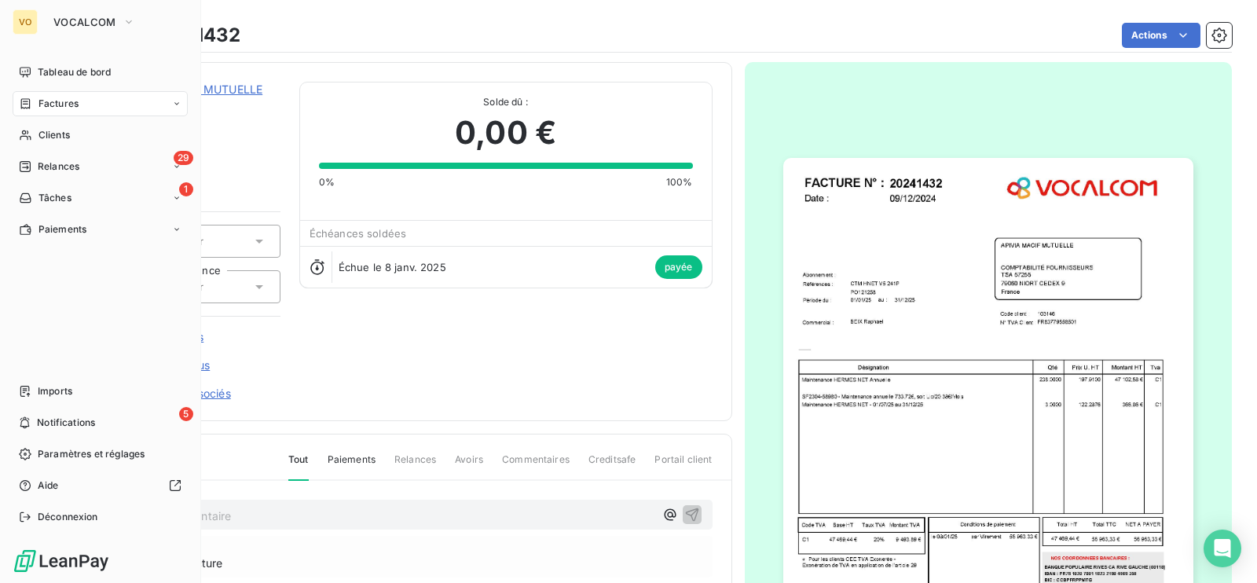 Image resolution: width=1257 pixels, height=583 pixels. What do you see at coordinates (186, 414) in the screenshot?
I see `span: 5` at bounding box center [186, 414].